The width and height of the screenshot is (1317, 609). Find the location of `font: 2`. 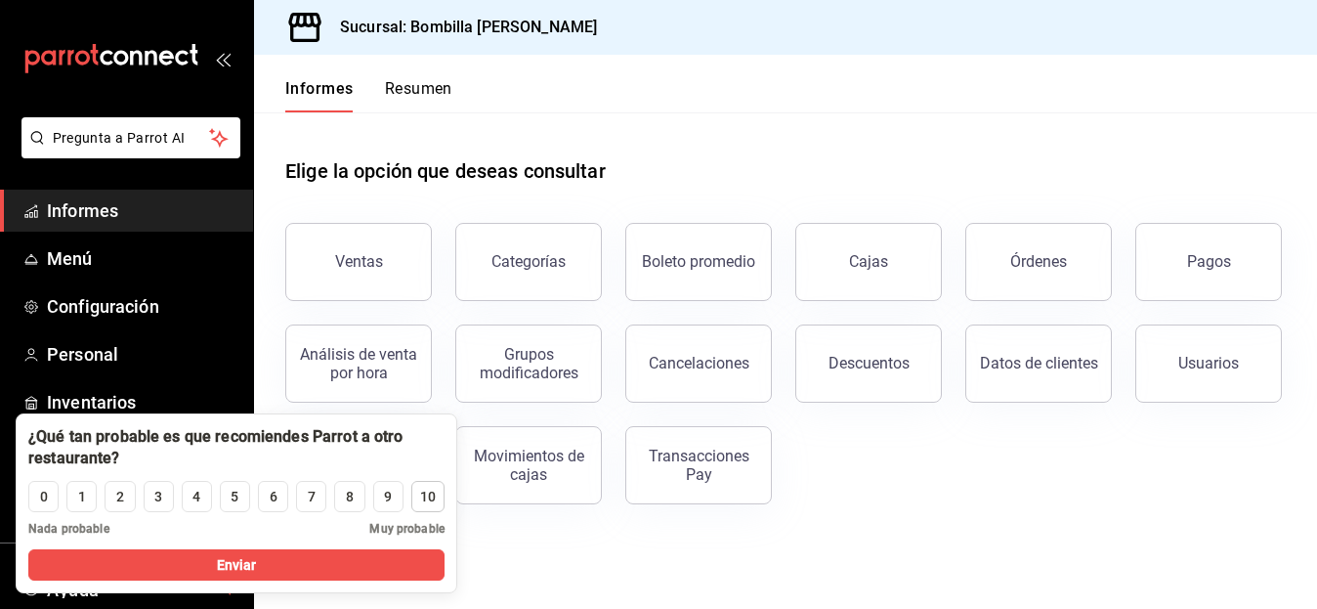

font: 2 is located at coordinates (120, 496).